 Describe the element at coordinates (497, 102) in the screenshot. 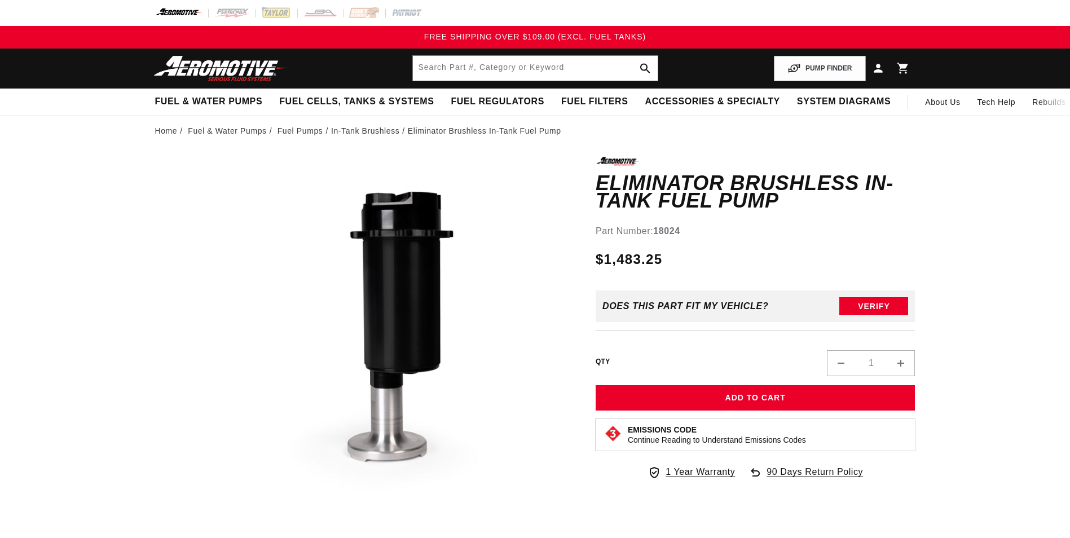

I see `summary: Fuel Regulators` at that location.